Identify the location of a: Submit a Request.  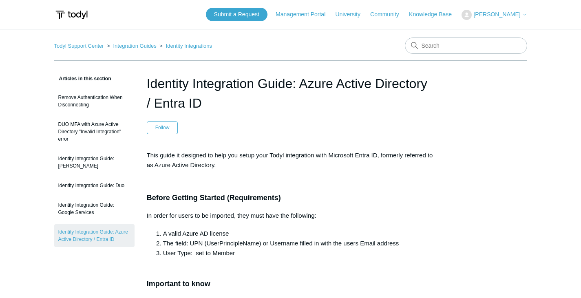
(236, 14).